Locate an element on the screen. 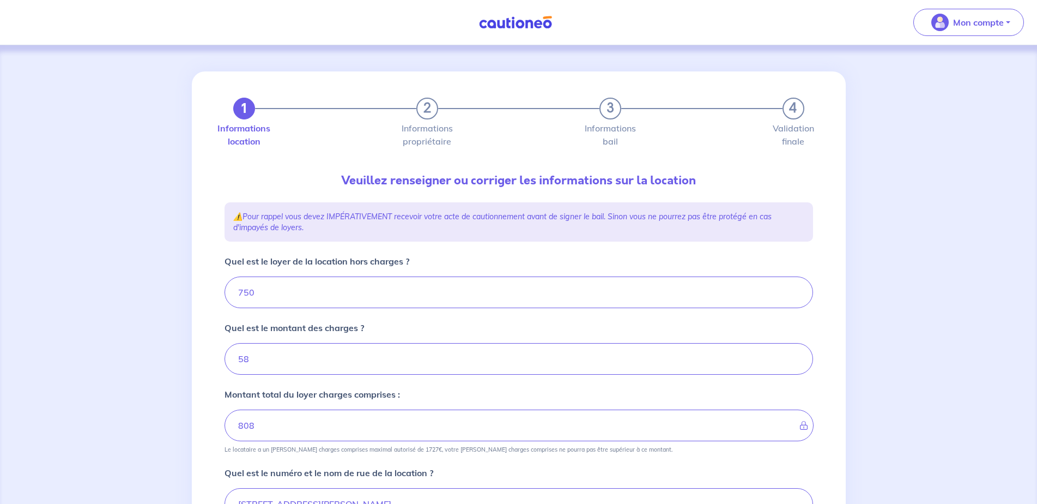 The image size is (1037, 504). label: Informations propriétaire is located at coordinates (427, 135).